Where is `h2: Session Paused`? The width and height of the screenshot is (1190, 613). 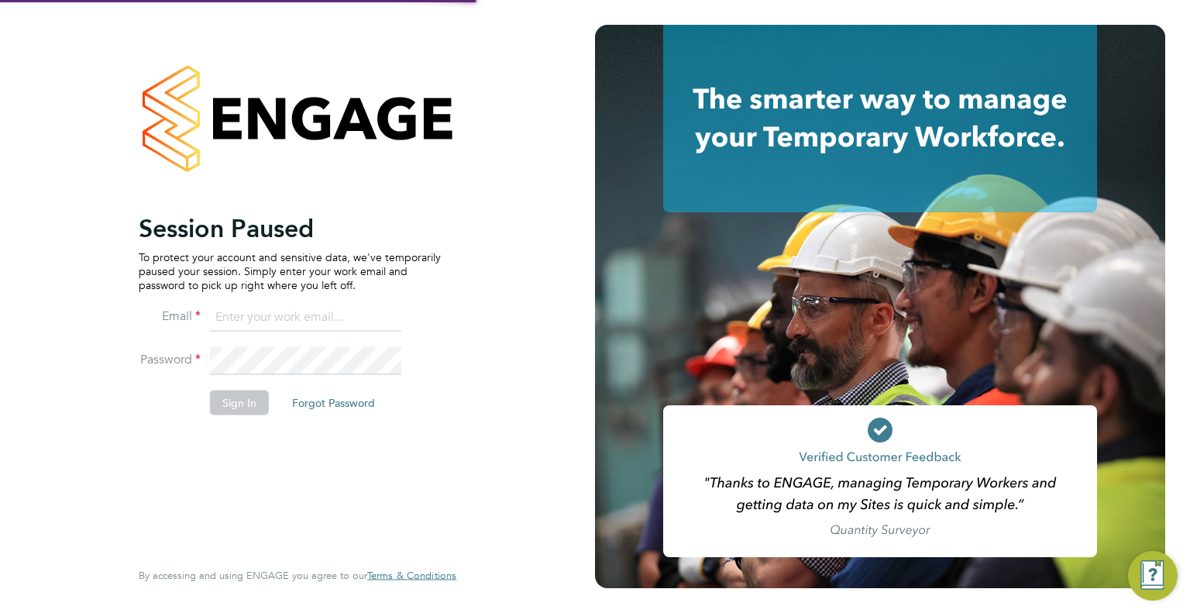
h2: Session Paused is located at coordinates (290, 228).